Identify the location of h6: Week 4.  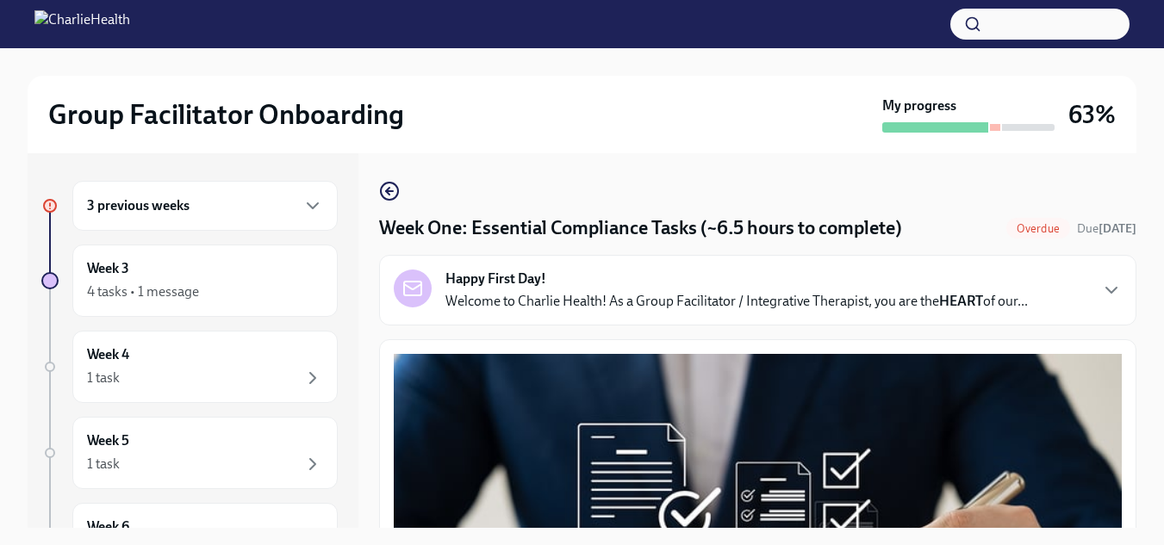
(108, 355).